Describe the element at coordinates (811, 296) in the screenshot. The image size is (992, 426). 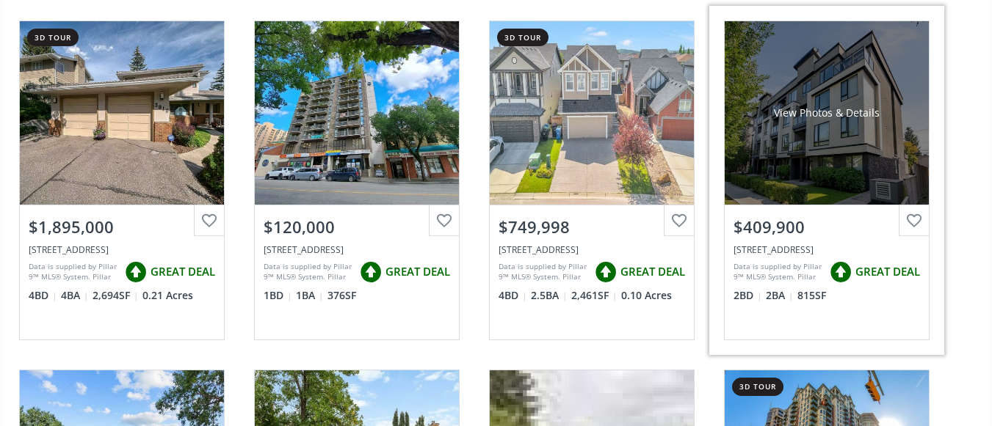
I see `span: 815 SF` at that location.